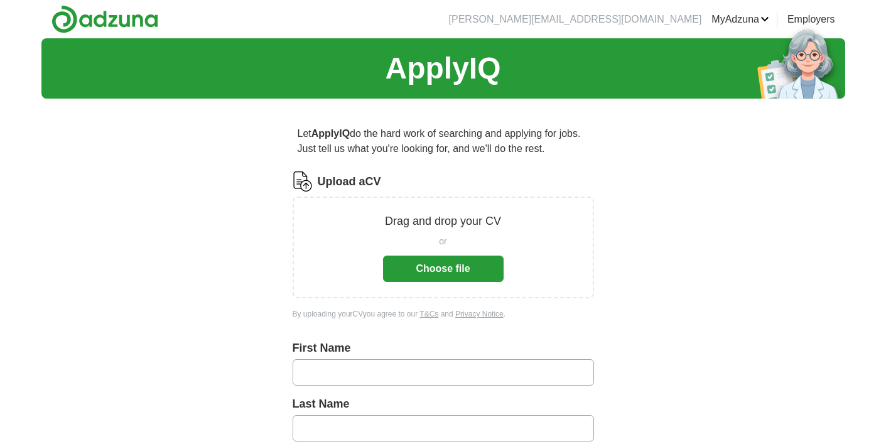 The height and width of the screenshot is (444, 886). Describe the element at coordinates (811, 19) in the screenshot. I see `a: Employers` at that location.